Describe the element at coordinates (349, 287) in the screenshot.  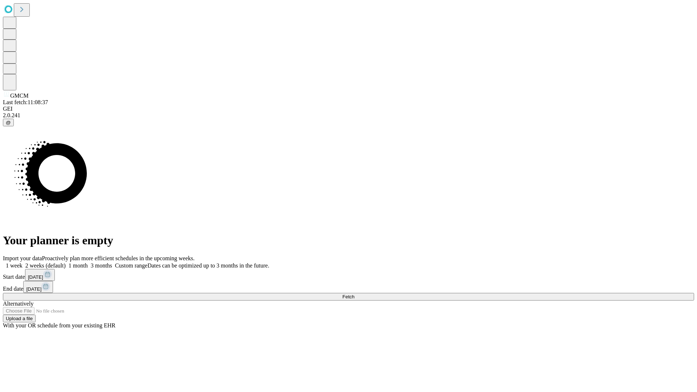
I see `div: End date` at that location.